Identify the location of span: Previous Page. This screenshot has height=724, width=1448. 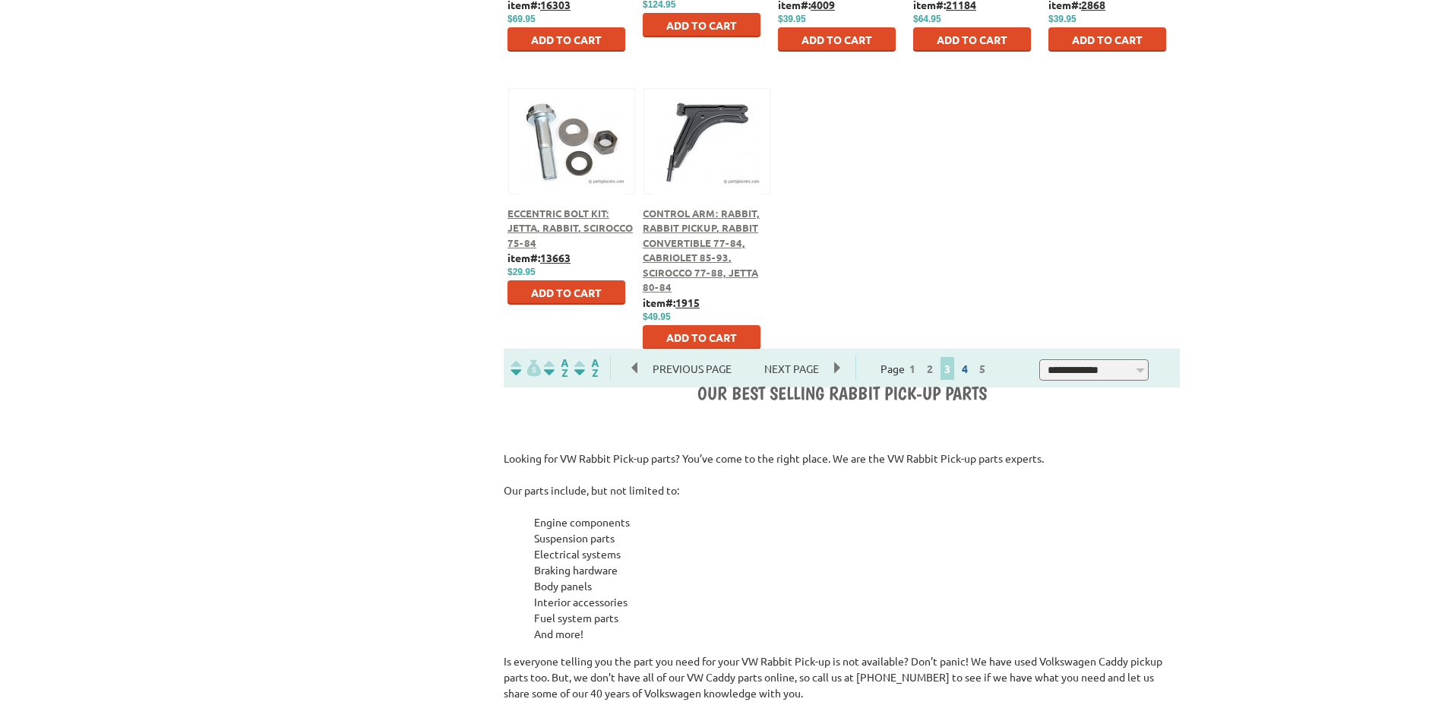
(692, 368).